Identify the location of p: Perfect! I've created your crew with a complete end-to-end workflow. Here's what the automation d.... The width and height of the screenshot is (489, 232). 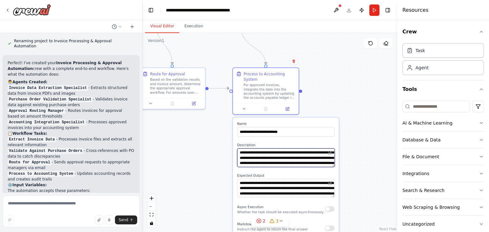
(71, 69).